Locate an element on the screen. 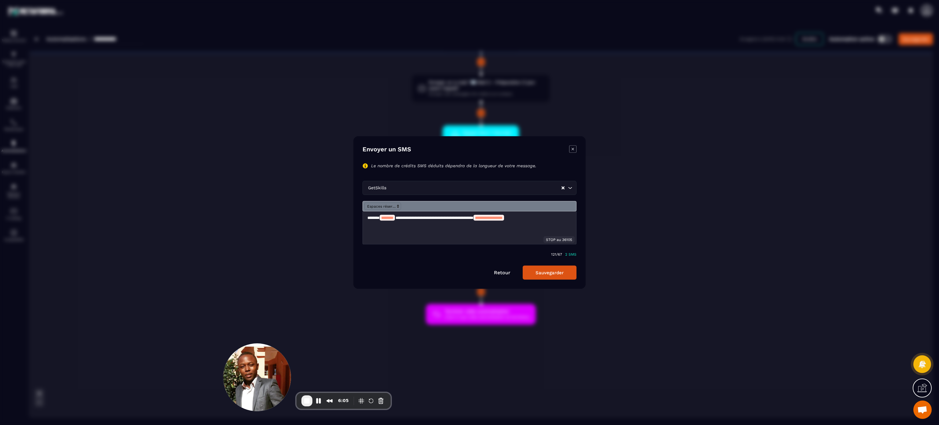 The height and width of the screenshot is (425, 939). p: 2 SMS is located at coordinates (571, 254).